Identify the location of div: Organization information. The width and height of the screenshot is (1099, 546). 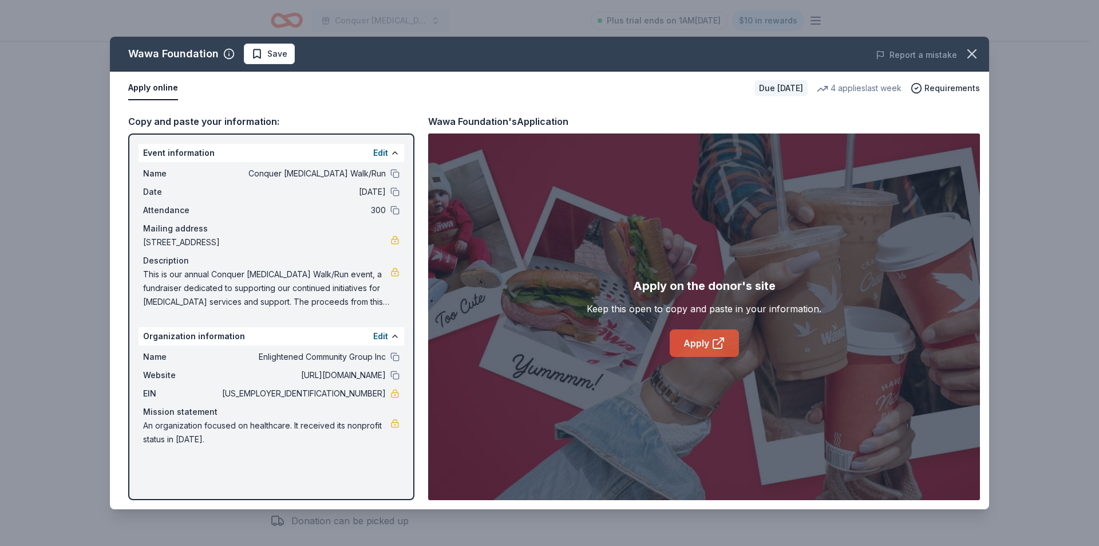
(271, 336).